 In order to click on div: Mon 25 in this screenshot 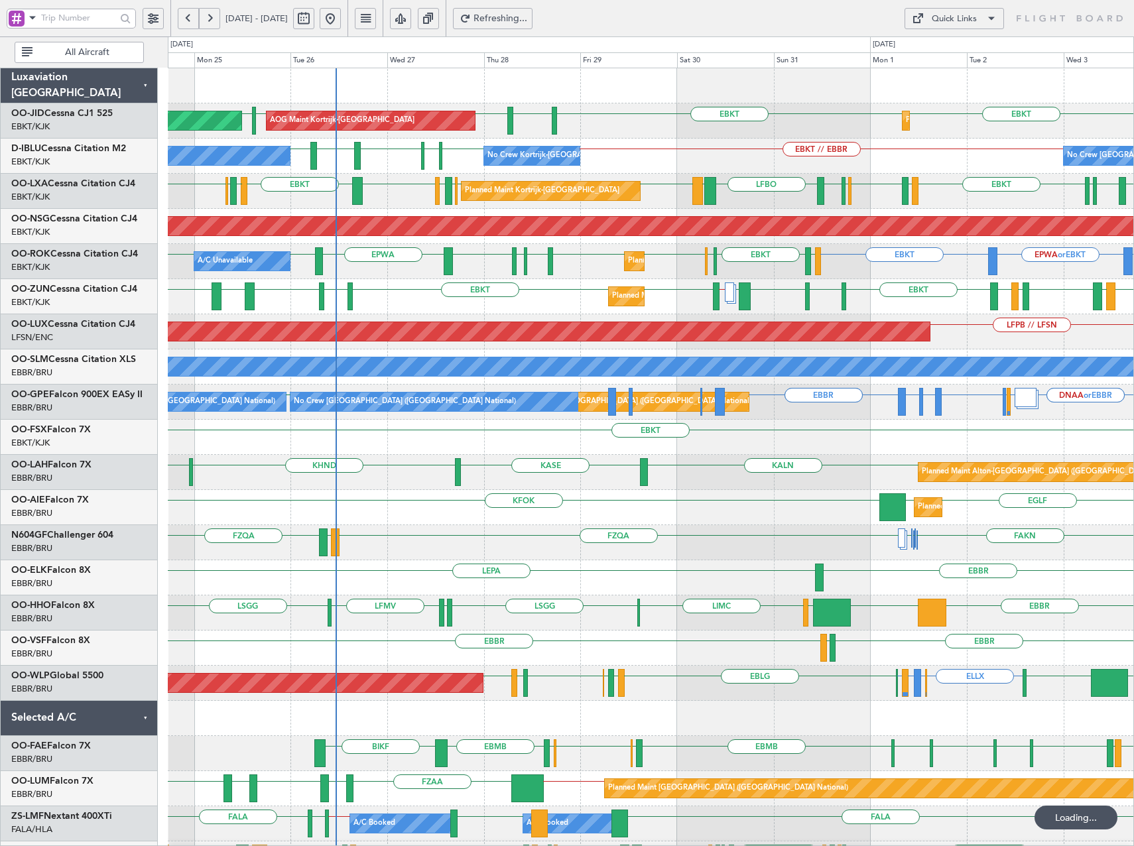, I will do `click(243, 60)`.